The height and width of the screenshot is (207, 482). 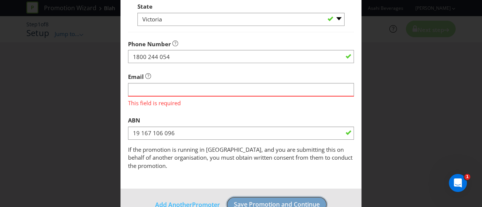 I want to click on span: This field is required, so click(x=241, y=102).